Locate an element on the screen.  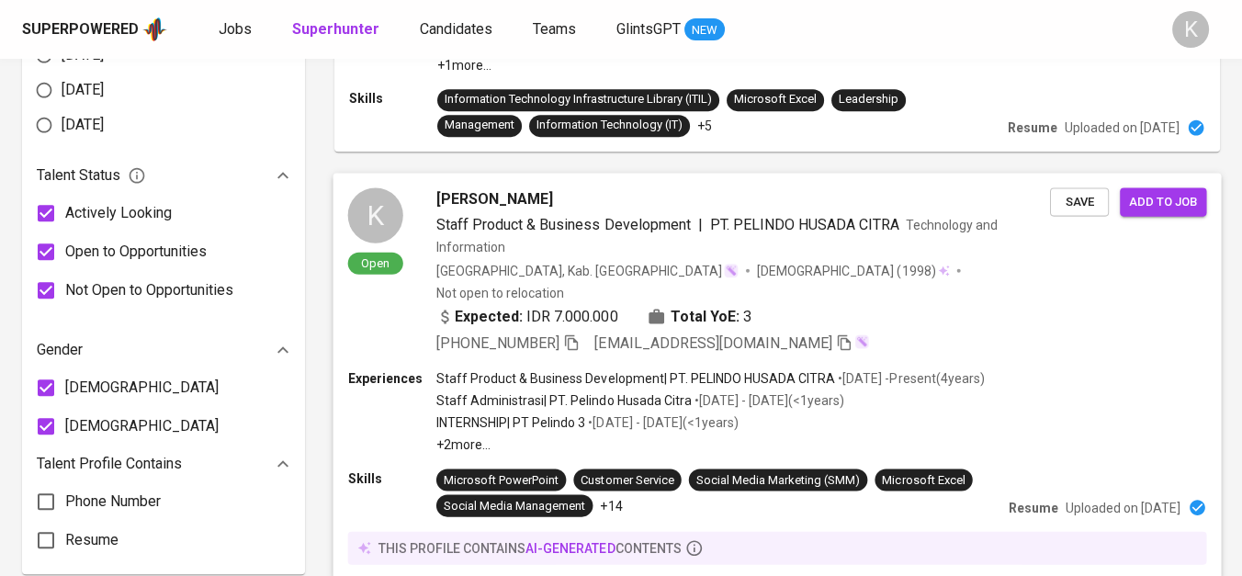
span: Teams is located at coordinates (554, 28).